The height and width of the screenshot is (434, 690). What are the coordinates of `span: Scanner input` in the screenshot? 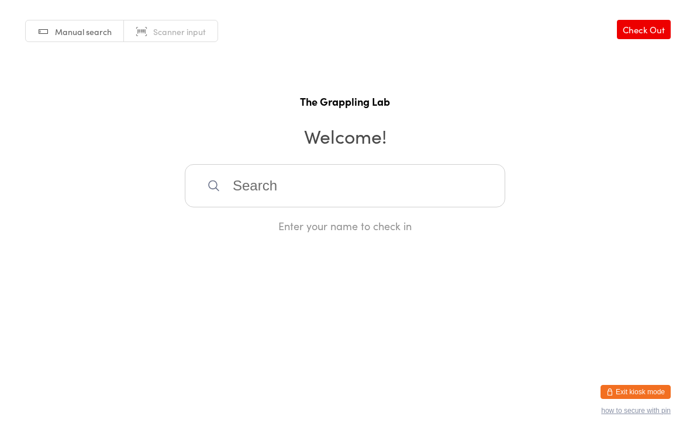 It's located at (179, 32).